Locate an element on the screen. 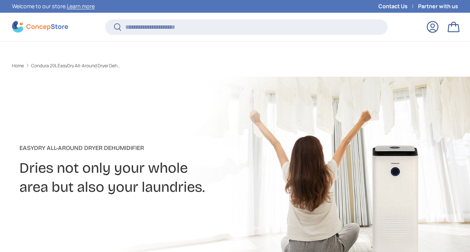 Image resolution: width=470 pixels, height=252 pixels. a: ConcepStore is located at coordinates (40, 27).